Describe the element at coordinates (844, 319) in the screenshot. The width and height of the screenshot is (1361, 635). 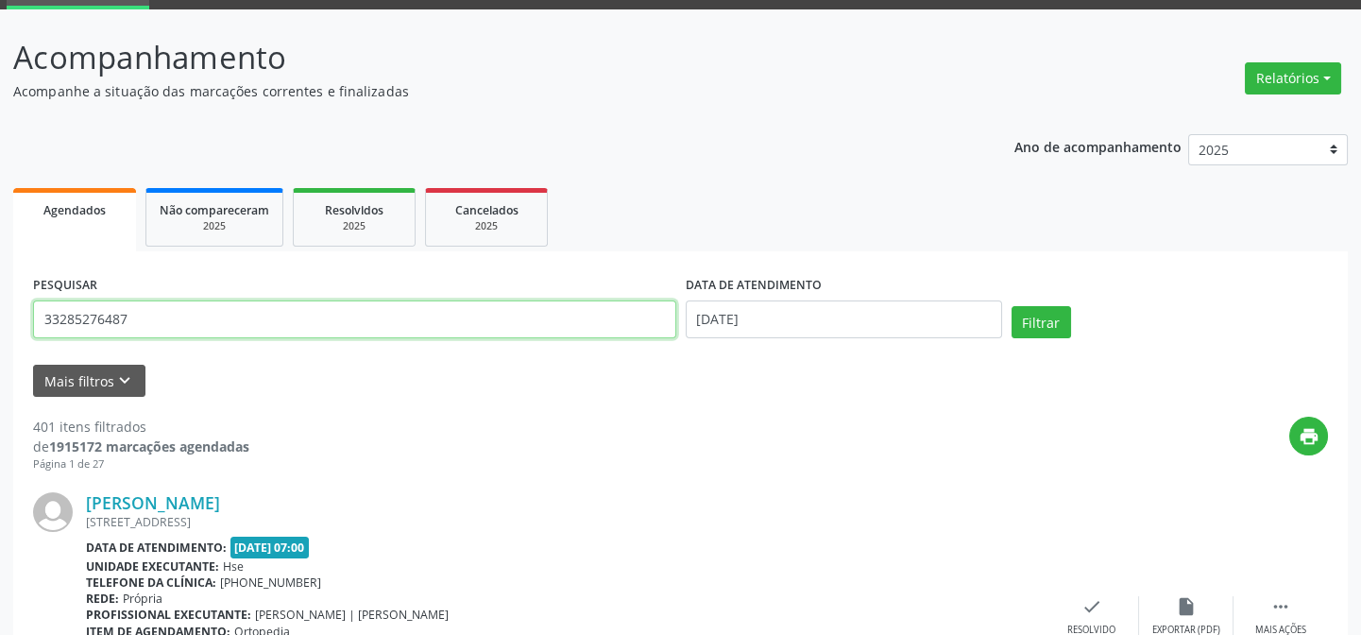
I see `input: Selecione um intervalo` at that location.